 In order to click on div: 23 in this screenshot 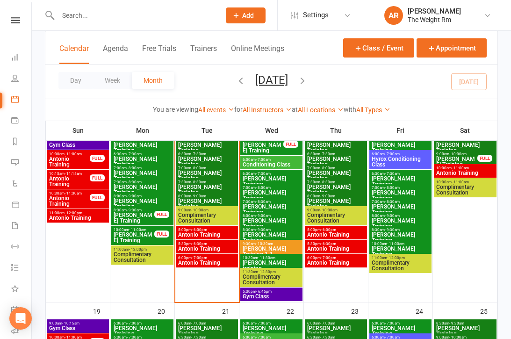, I will do `click(360, 311)`.